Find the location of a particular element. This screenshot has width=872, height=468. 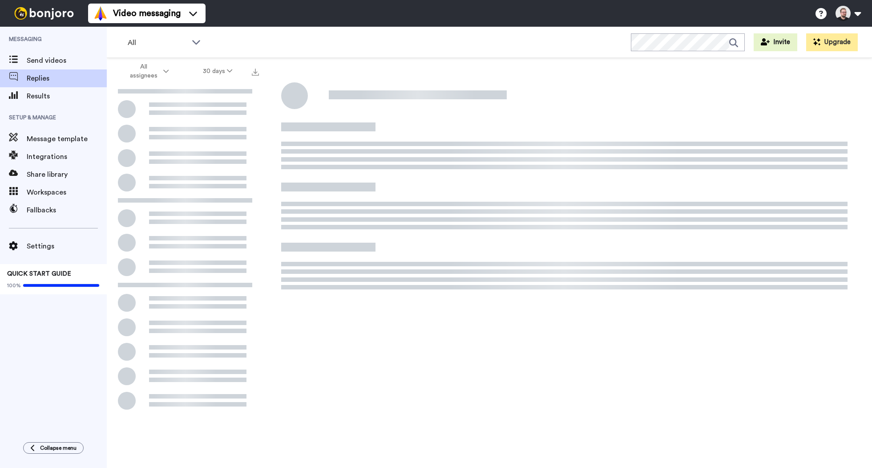

button: All assignees is located at coordinates (147, 71).